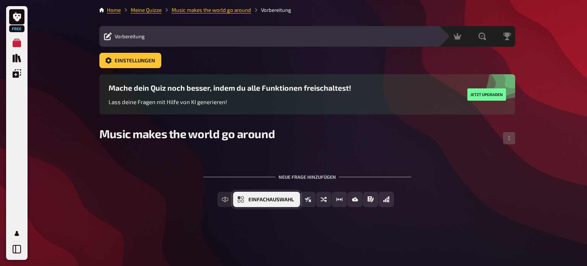  Describe the element at coordinates (187, 133) in the screenshot. I see `span: Music makes the world go around` at that location.